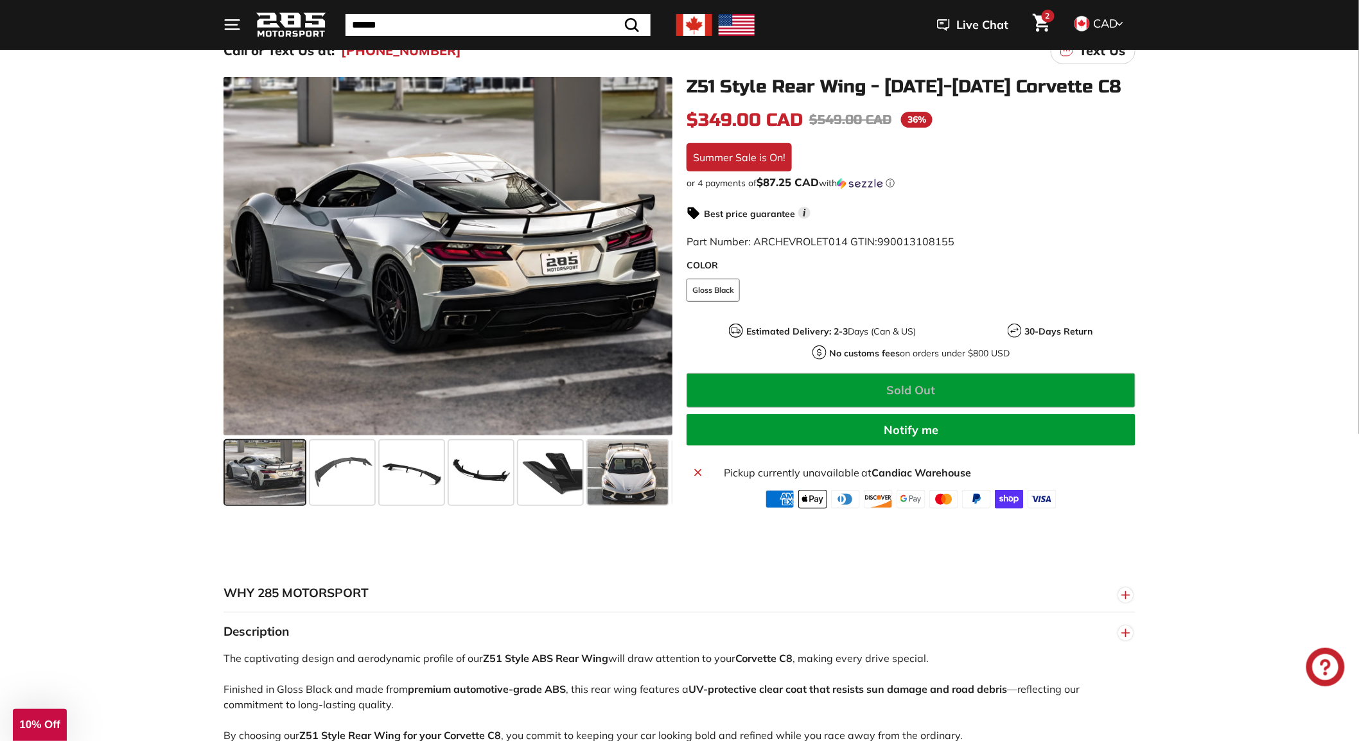  Describe the element at coordinates (1048, 15) in the screenshot. I see `span: 2` at that location.